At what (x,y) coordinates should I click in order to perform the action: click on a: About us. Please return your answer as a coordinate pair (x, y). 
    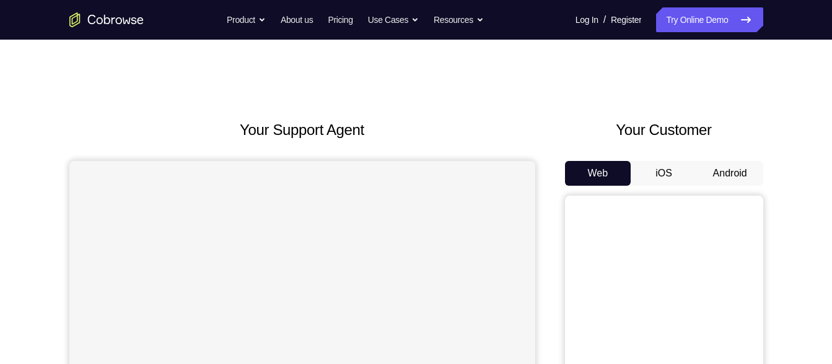
    Looking at the image, I should click on (297, 20).